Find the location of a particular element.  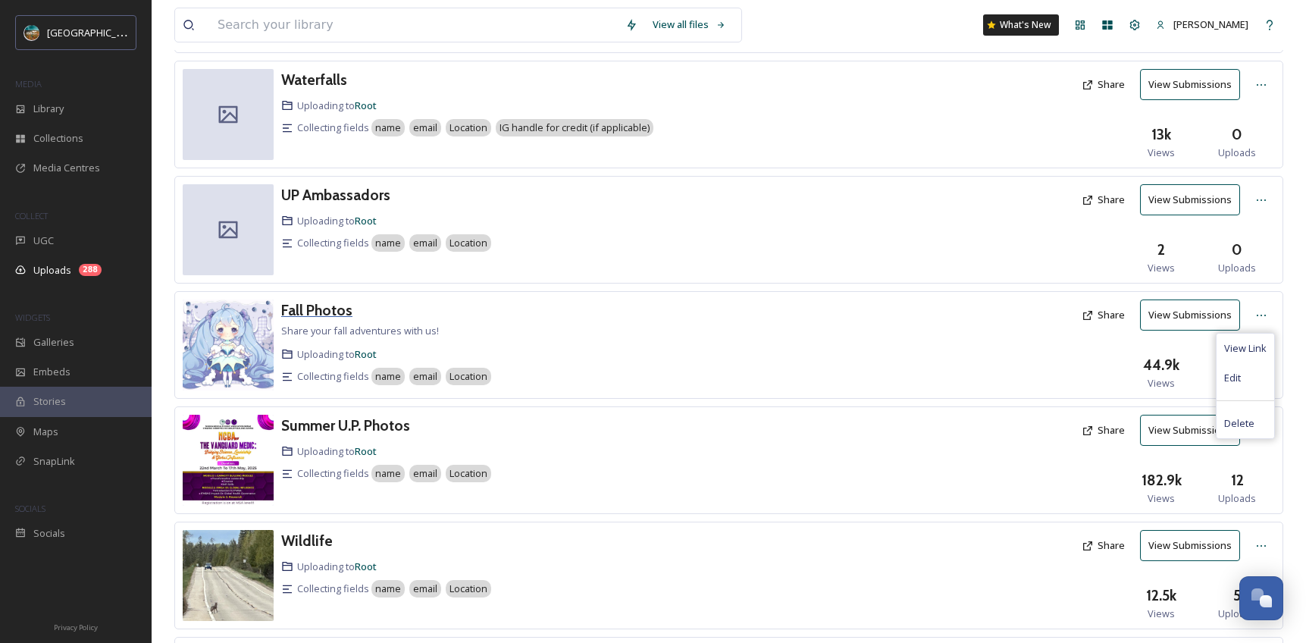

img: 0f872f6d-05f4-4d04-91e3-4172c55134ab.jpg is located at coordinates (228, 460).